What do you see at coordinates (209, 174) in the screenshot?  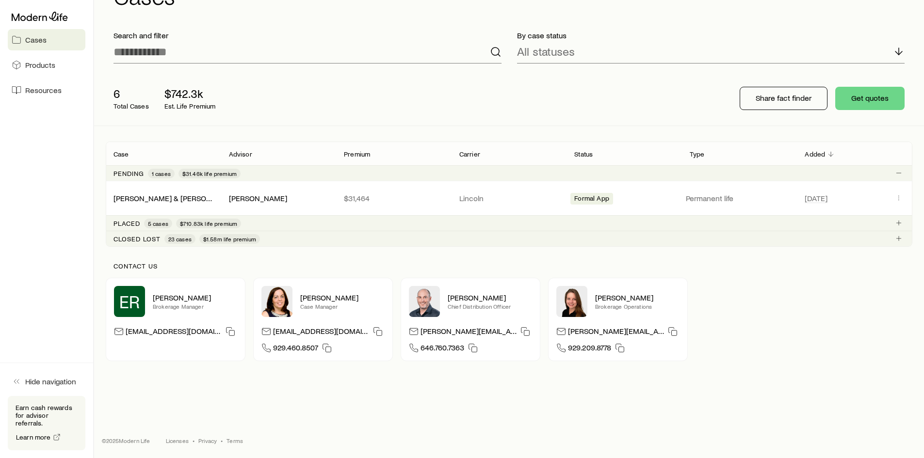 I see `span: $31.46k life premium` at bounding box center [209, 174].